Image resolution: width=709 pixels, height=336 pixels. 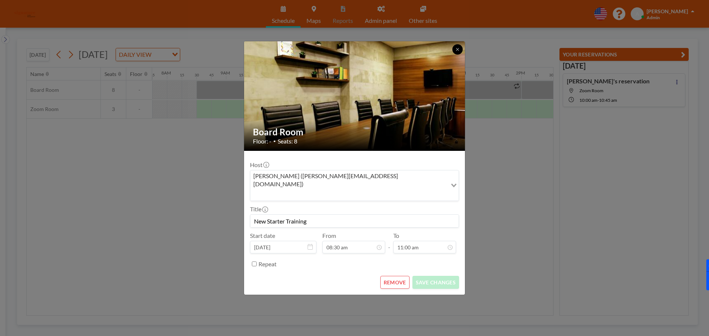 I want to click on h2: Board Room, so click(x=355, y=132).